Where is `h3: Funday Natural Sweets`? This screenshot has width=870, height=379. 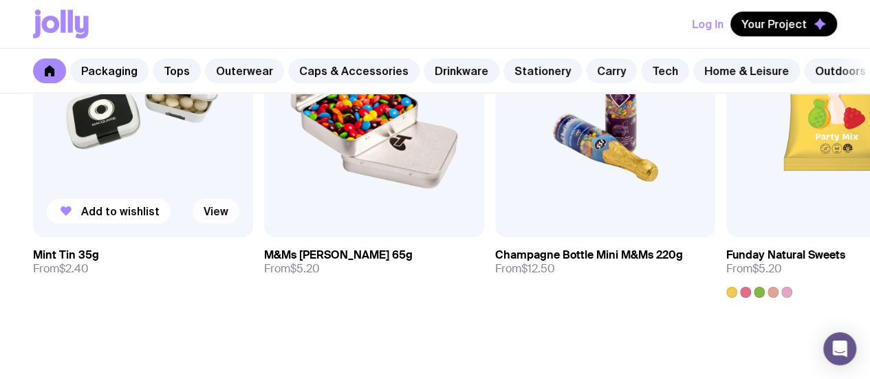 h3: Funday Natural Sweets is located at coordinates (785, 255).